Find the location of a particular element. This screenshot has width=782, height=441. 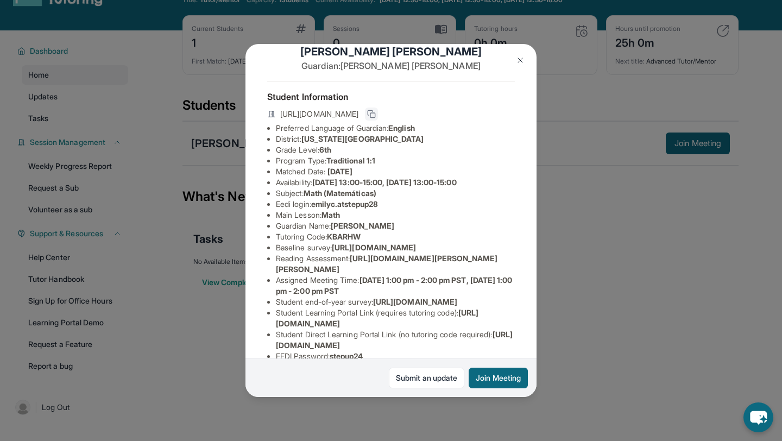

li: Program Type: is located at coordinates (395, 161).